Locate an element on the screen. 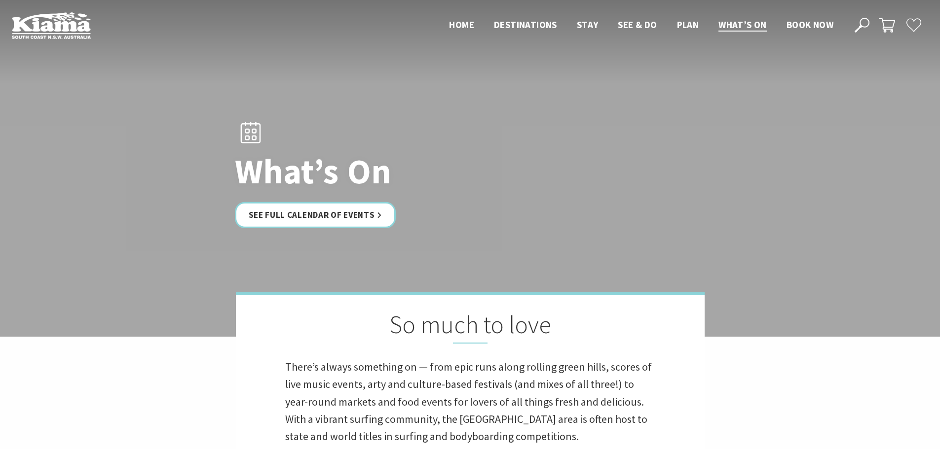 Image resolution: width=940 pixels, height=449 pixels. img: Kiama Logo is located at coordinates (51, 25).